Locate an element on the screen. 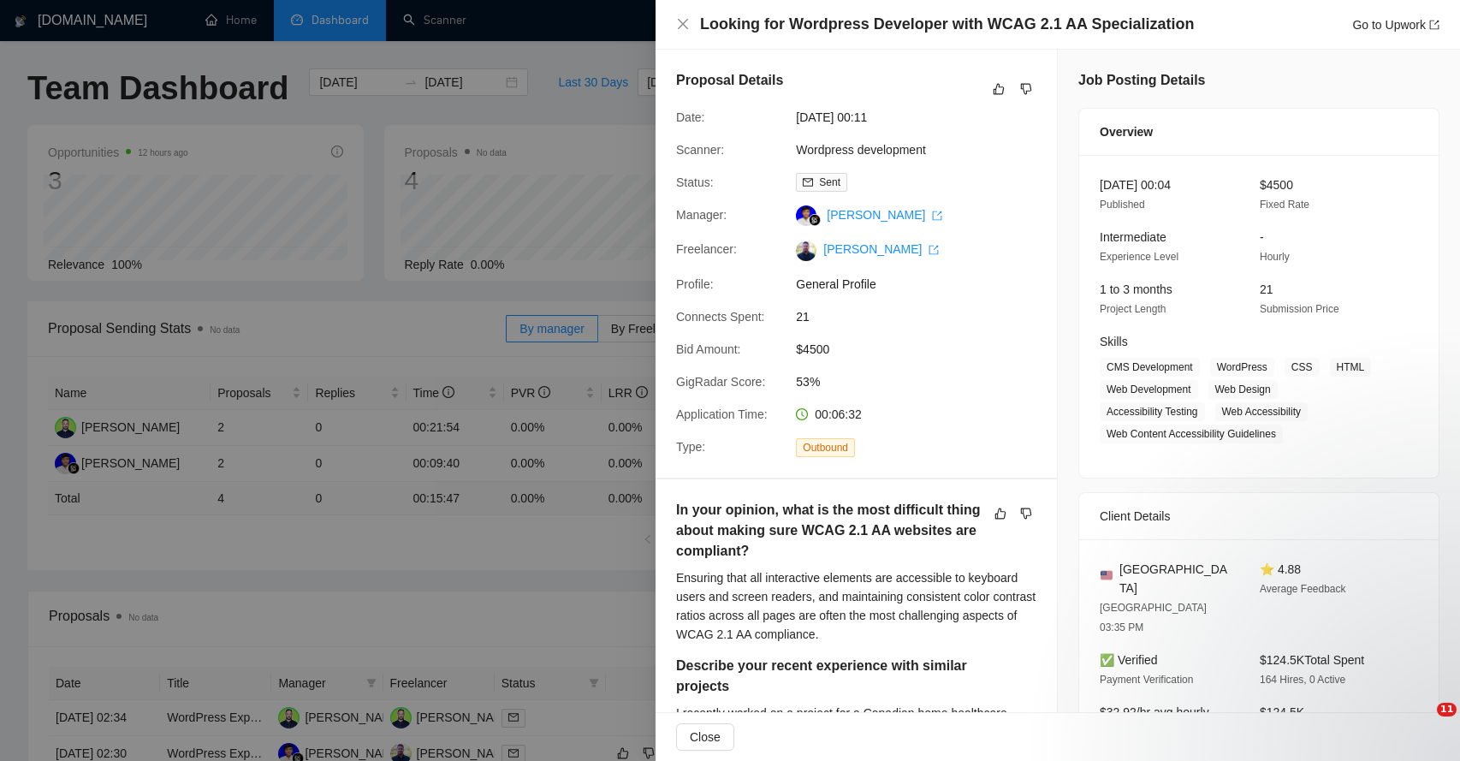  span: Type: is located at coordinates (690, 447).